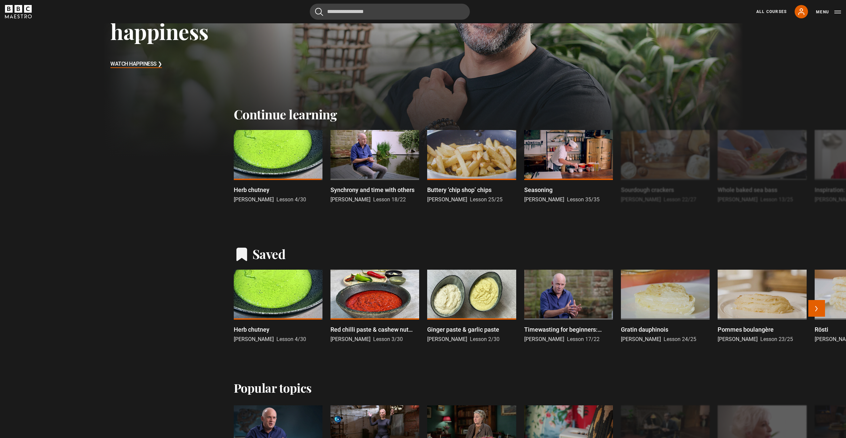 This screenshot has height=438, width=846. Describe the element at coordinates (18, 12) in the screenshot. I see `svg: BBC Maestro` at that location.